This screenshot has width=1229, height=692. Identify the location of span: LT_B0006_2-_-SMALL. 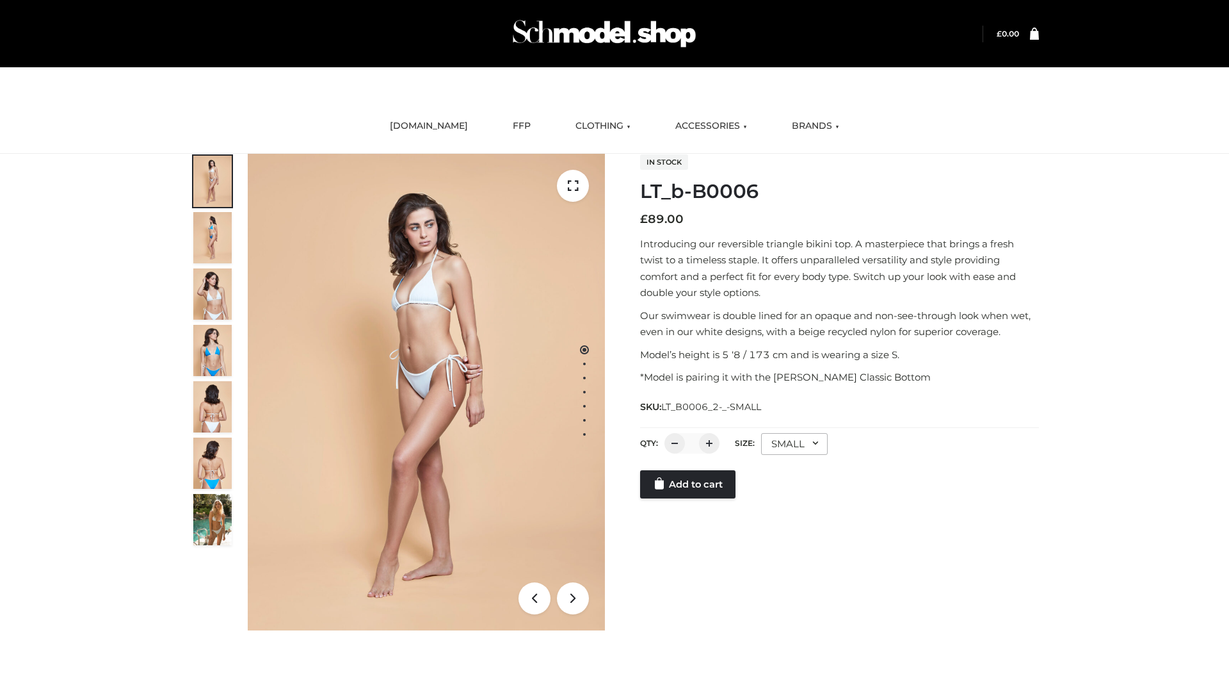
(711, 407).